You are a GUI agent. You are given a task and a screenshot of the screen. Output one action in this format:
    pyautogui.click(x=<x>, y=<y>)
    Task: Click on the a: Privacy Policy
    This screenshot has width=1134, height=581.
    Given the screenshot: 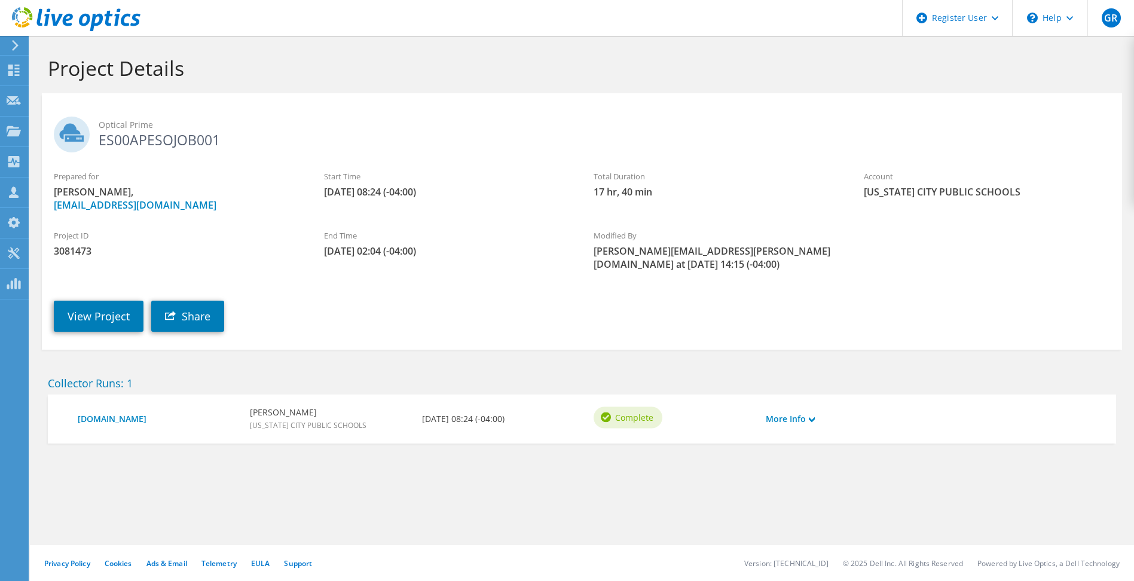 What is the action you would take?
    pyautogui.click(x=67, y=563)
    